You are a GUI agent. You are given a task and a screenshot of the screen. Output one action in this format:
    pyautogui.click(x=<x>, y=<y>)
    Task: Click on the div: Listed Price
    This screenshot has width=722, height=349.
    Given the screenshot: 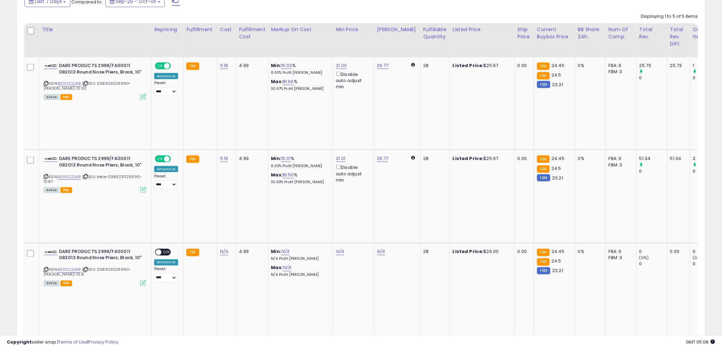 What is the action you would take?
    pyautogui.click(x=482, y=29)
    